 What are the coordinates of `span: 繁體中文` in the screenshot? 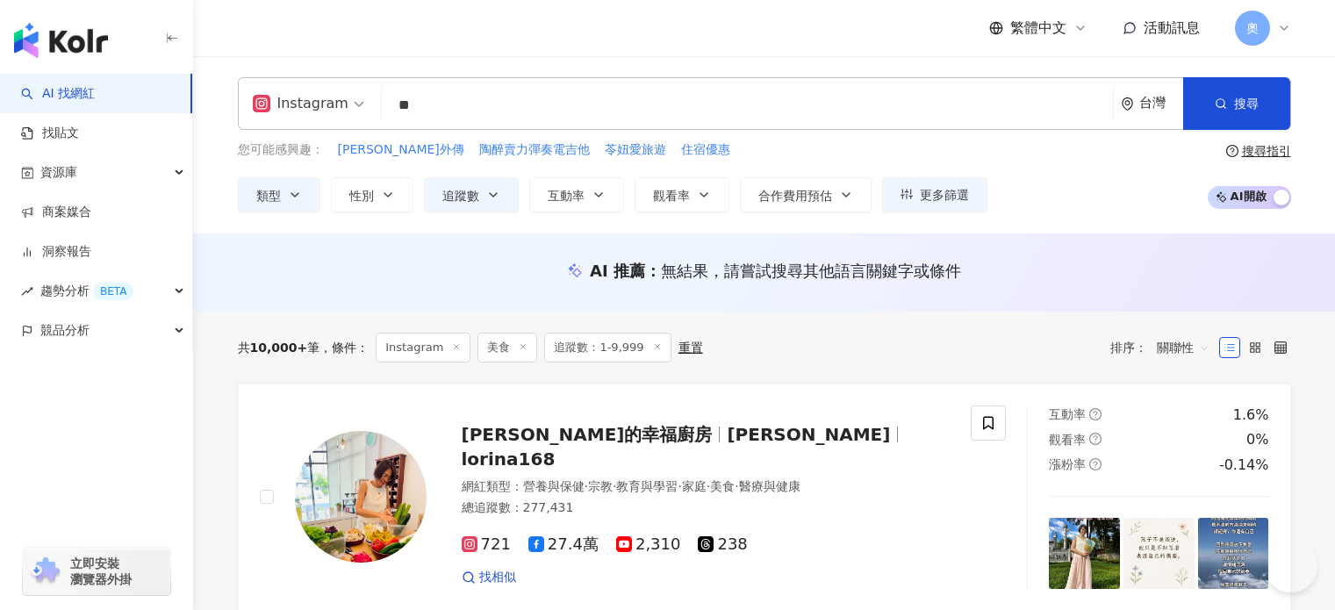 It's located at (1039, 28).